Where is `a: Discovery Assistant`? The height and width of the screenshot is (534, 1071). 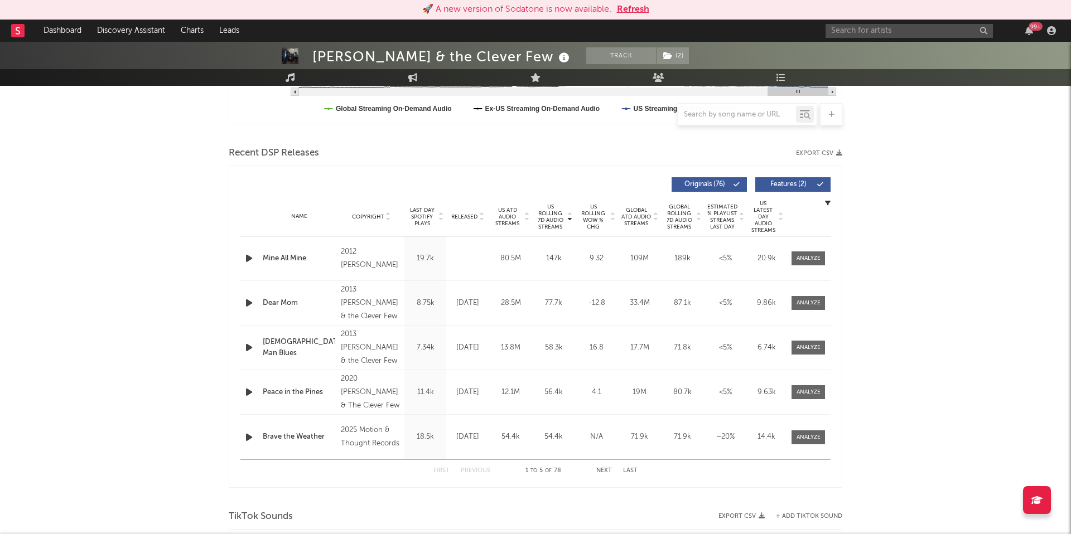
a: Discovery Assistant is located at coordinates (131, 31).